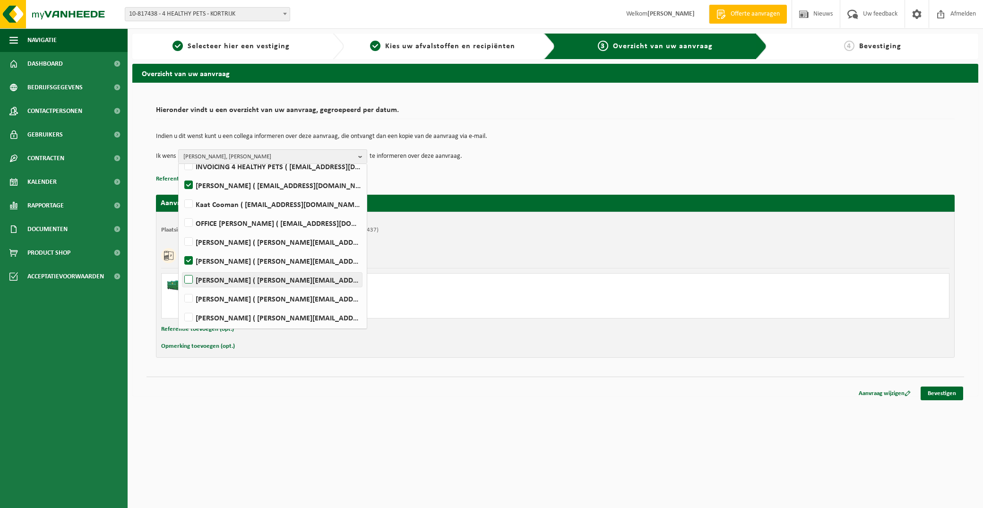 This screenshot has height=508, width=983. I want to click on div: Aantal: 1, so click(398, 310).